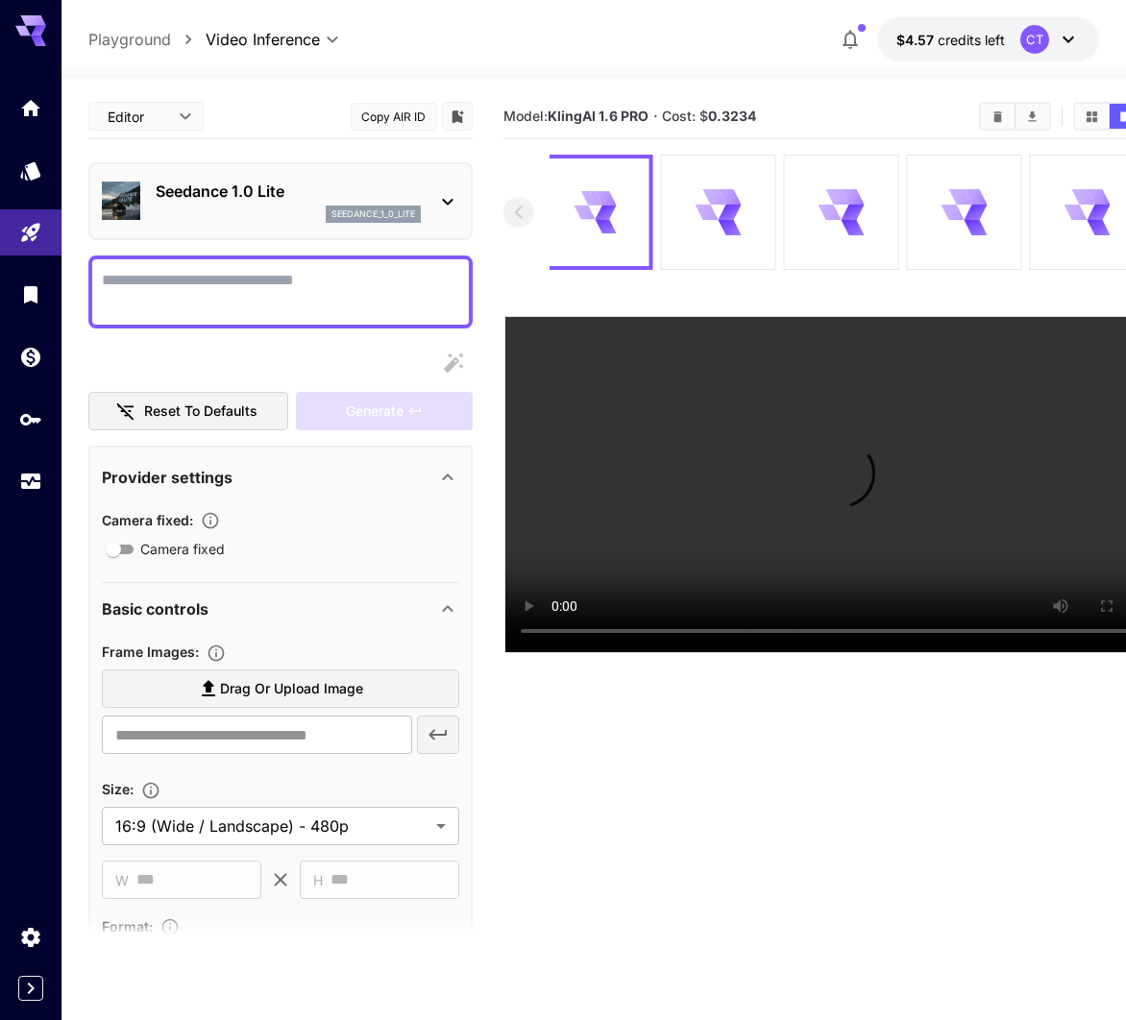 The height and width of the screenshot is (1020, 1126). What do you see at coordinates (262, 39) in the screenshot?
I see `span: Video Inference` at bounding box center [262, 39].